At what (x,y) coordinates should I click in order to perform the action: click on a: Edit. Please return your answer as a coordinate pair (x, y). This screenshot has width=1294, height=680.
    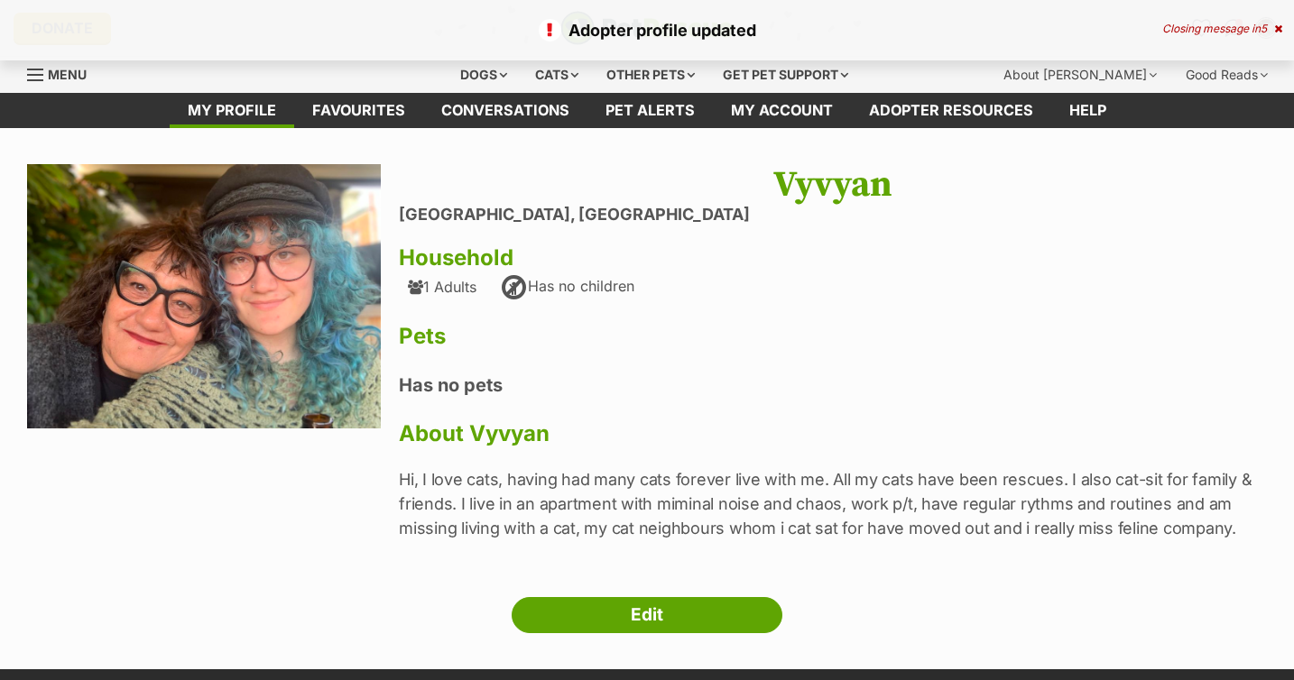
    Looking at the image, I should click on (647, 615).